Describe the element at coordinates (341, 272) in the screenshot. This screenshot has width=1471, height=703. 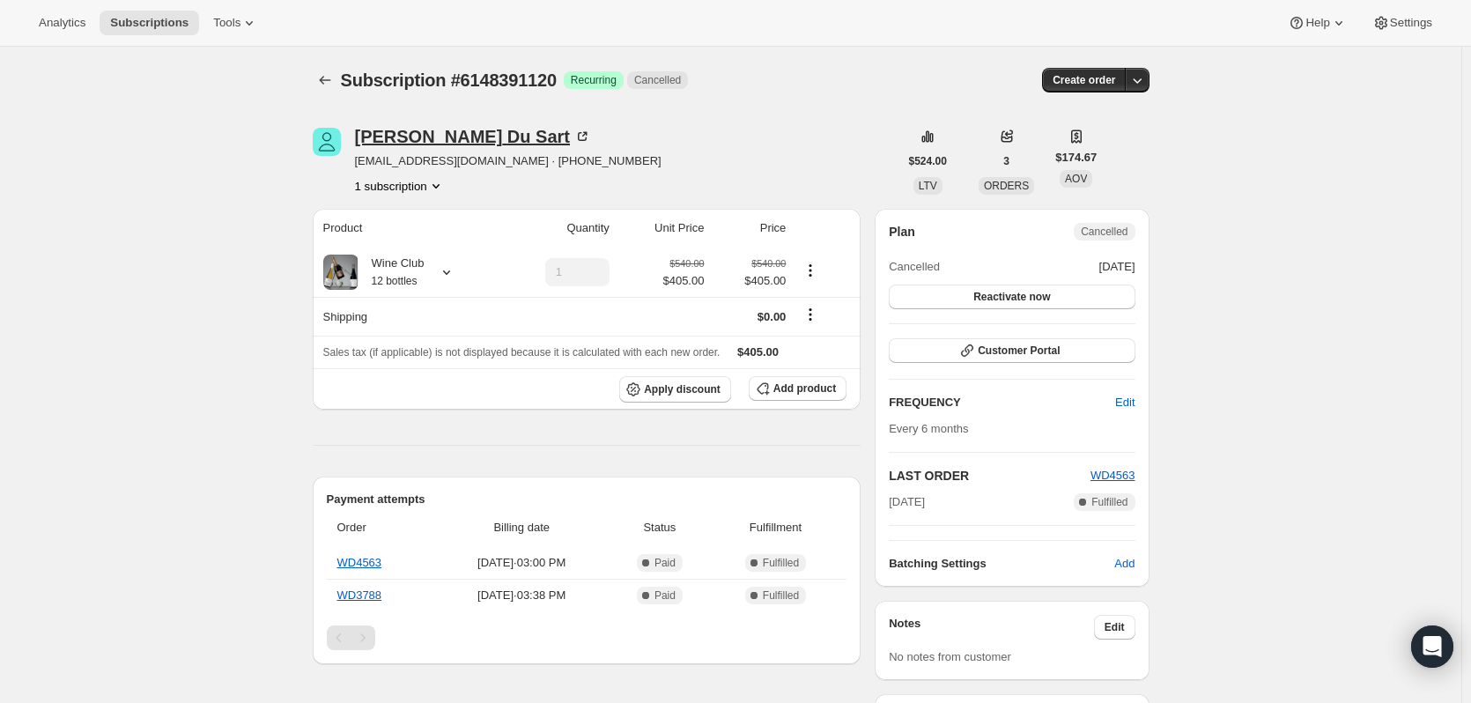
I see `img: product img` at that location.